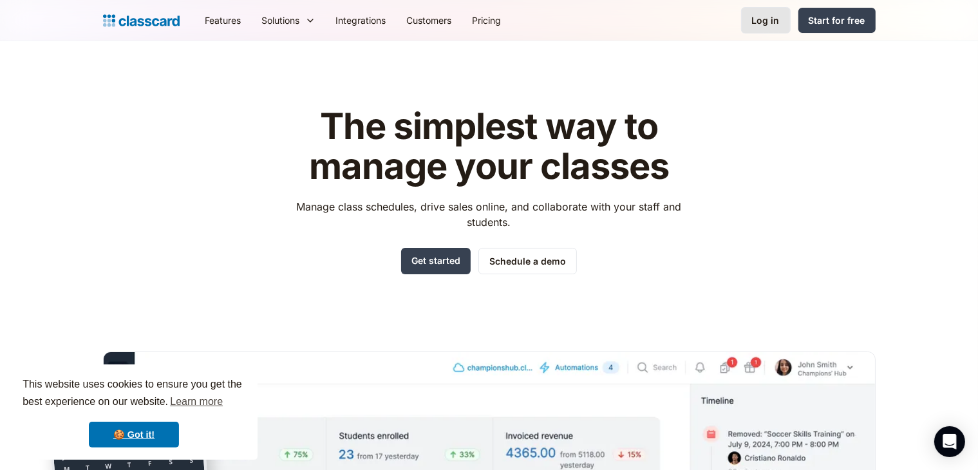 This screenshot has width=978, height=470. Describe the element at coordinates (436, 261) in the screenshot. I see `a: Get started` at that location.